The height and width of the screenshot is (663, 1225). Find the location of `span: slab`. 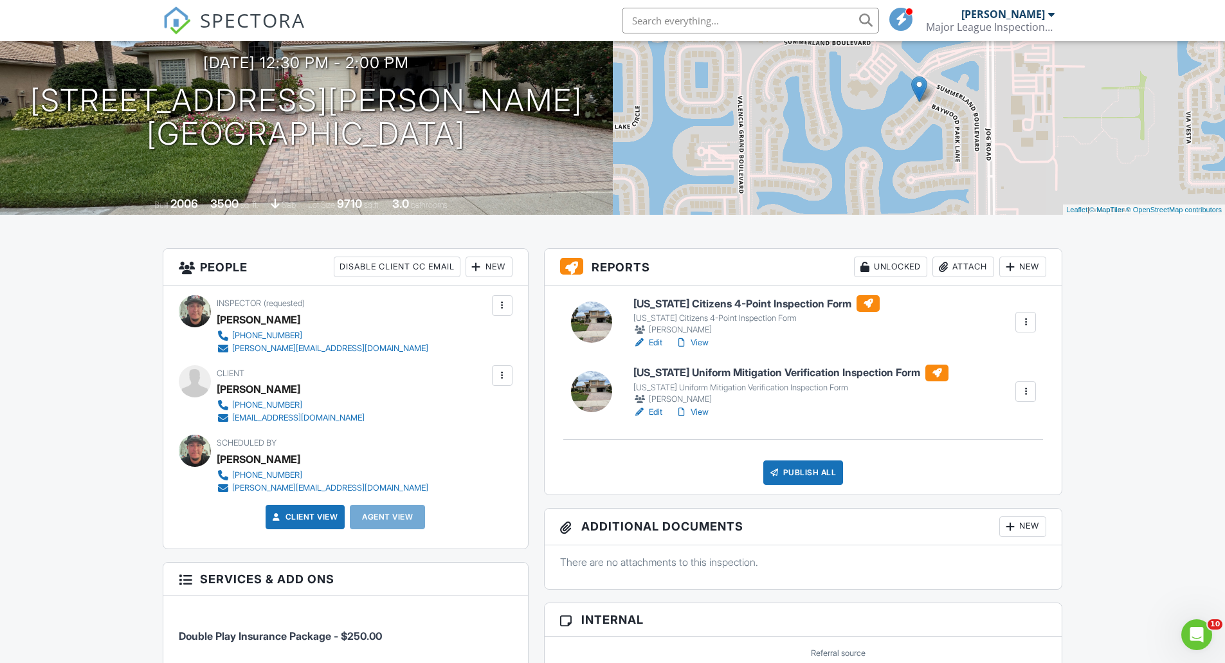

span: slab is located at coordinates (289, 205).